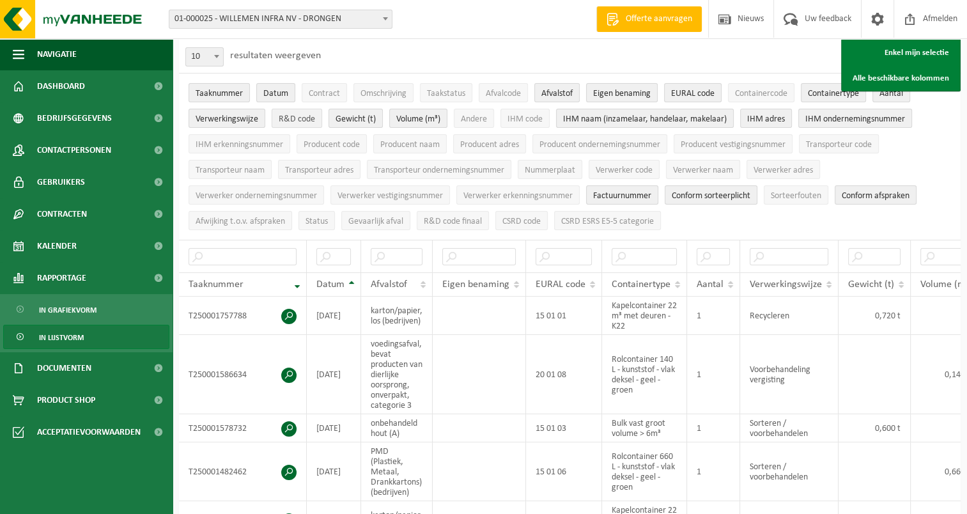 This screenshot has height=514, width=967. Describe the element at coordinates (710, 196) in the screenshot. I see `span: Conform sorteerplicht` at that location.